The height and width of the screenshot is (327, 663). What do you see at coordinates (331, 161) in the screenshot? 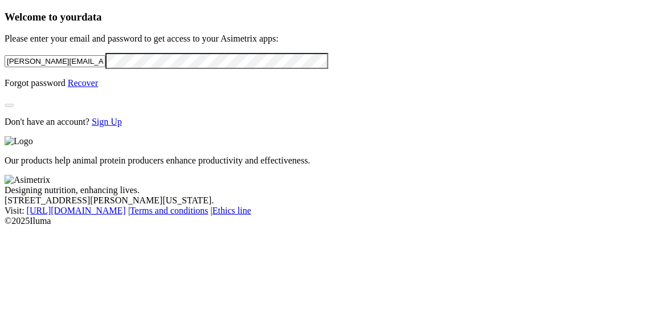
I see `p: Our products help animal protein producers enhance productivity and effectiveness.` at bounding box center [331, 161].